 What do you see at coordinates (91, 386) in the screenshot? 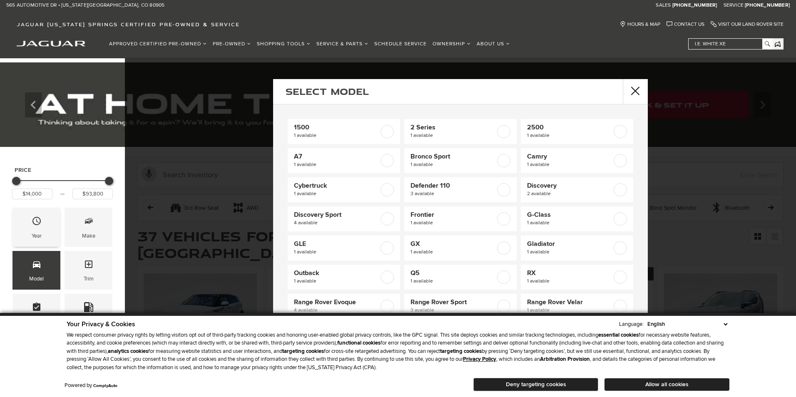
I see `div: Powered by` at bounding box center [91, 386].